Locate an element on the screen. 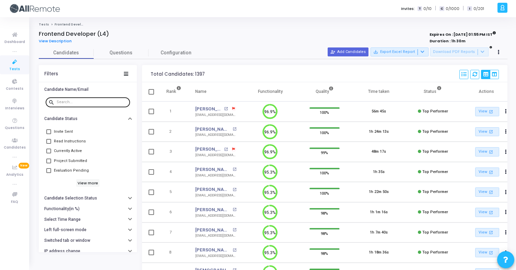 The width and height of the screenshot is (516, 270). td: 5 is located at coordinates (174, 192).